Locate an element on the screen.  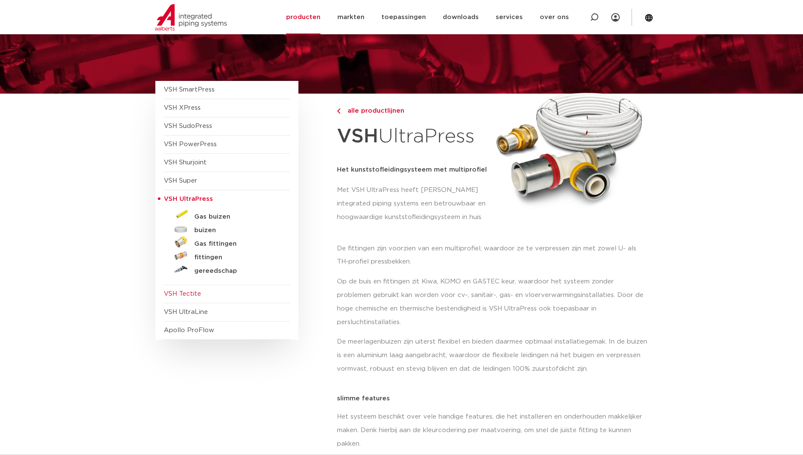
span: VSH Tectite is located at coordinates (182, 293).